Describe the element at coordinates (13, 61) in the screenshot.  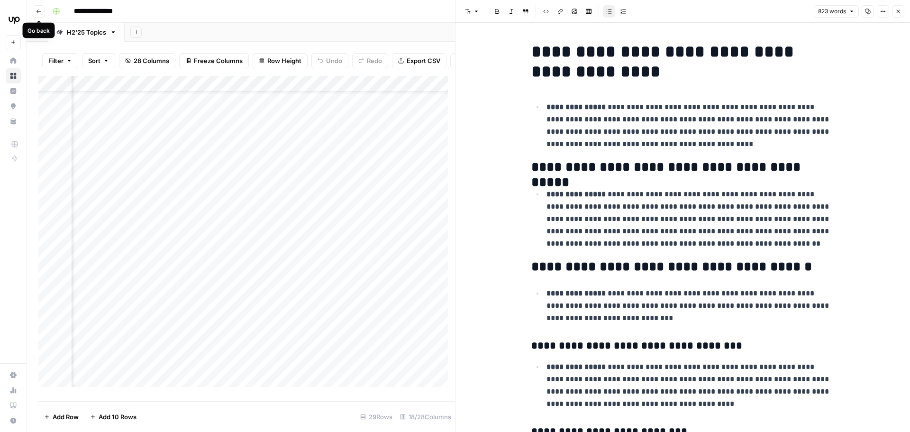
I see `a: Home` at that location.